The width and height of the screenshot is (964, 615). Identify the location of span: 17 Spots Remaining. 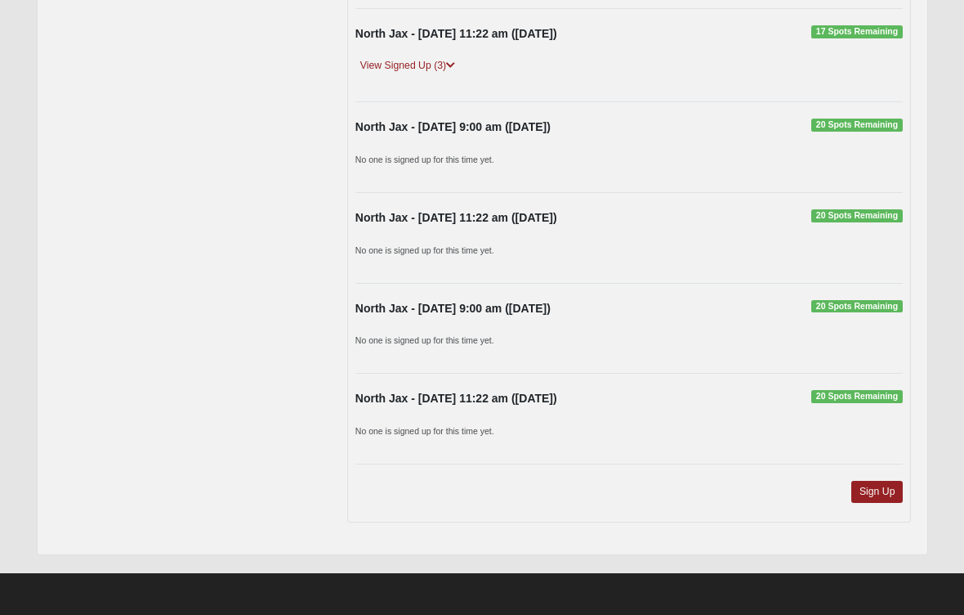
(857, 32).